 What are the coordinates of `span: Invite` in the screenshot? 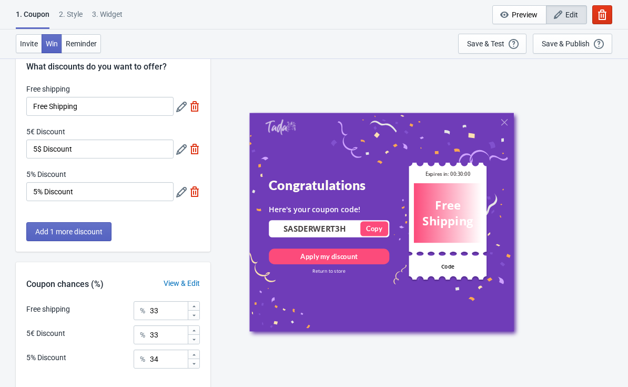 It's located at (29, 44).